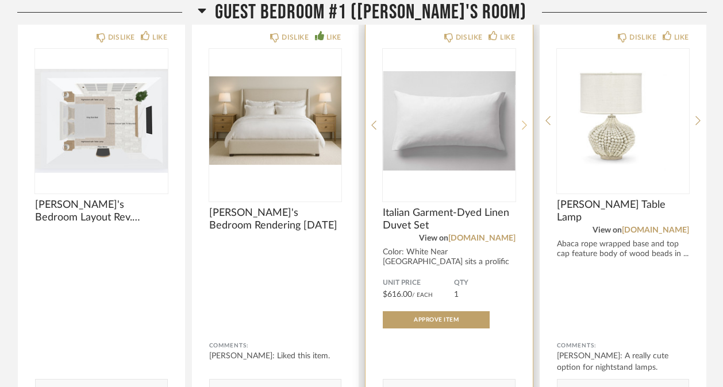 The image size is (723, 387). What do you see at coordinates (418, 283) in the screenshot?
I see `span: Unit Price` at bounding box center [418, 283].